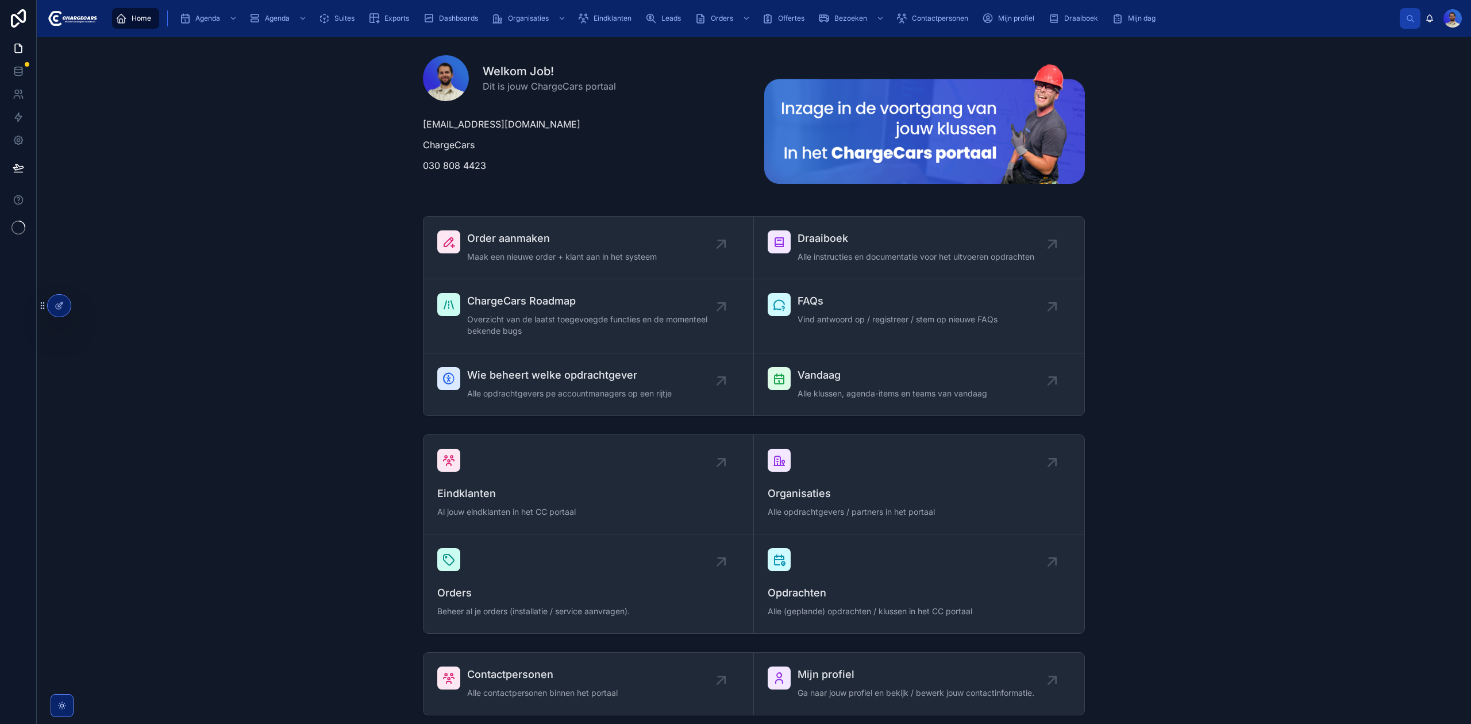 This screenshot has height=724, width=1471. I want to click on span: Vandaag, so click(892, 375).